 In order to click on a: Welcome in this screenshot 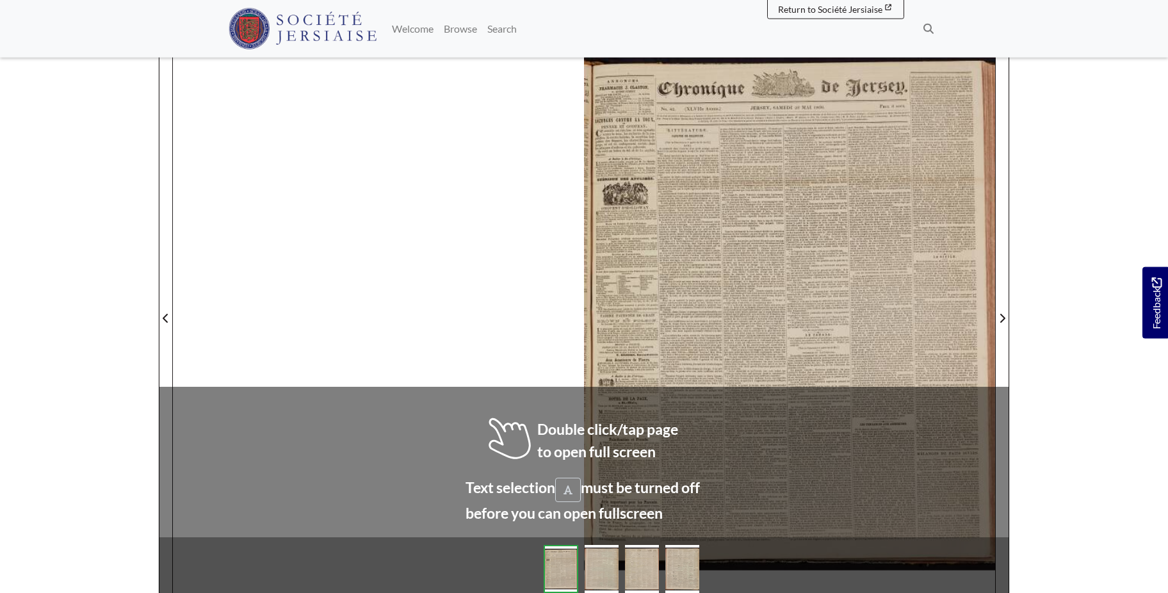, I will do `click(412, 29)`.